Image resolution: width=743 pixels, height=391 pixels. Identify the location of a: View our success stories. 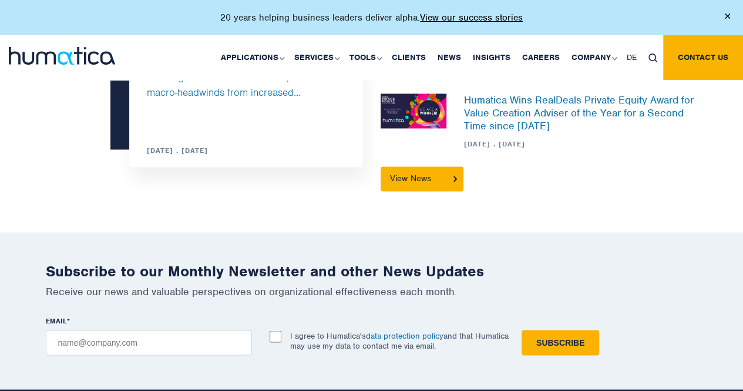
(471, 18).